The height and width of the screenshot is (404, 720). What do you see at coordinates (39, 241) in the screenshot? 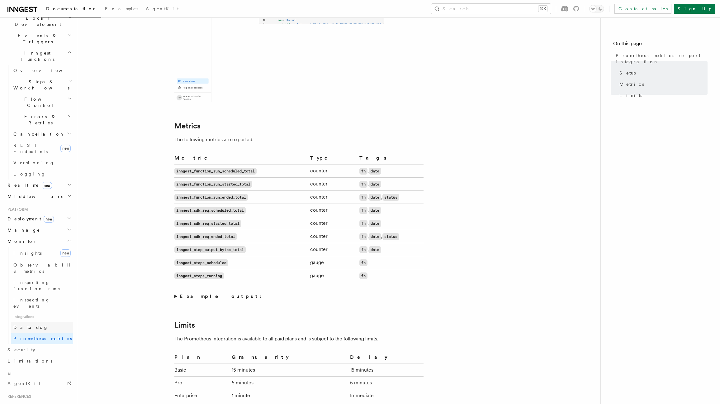
I see `button: Monitor` at bounding box center [39, 241].